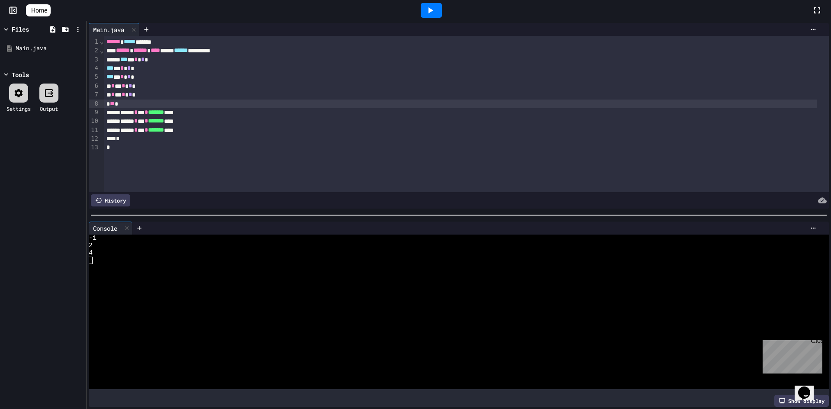  Describe the element at coordinates (94, 60) in the screenshot. I see `div: 3` at that location.